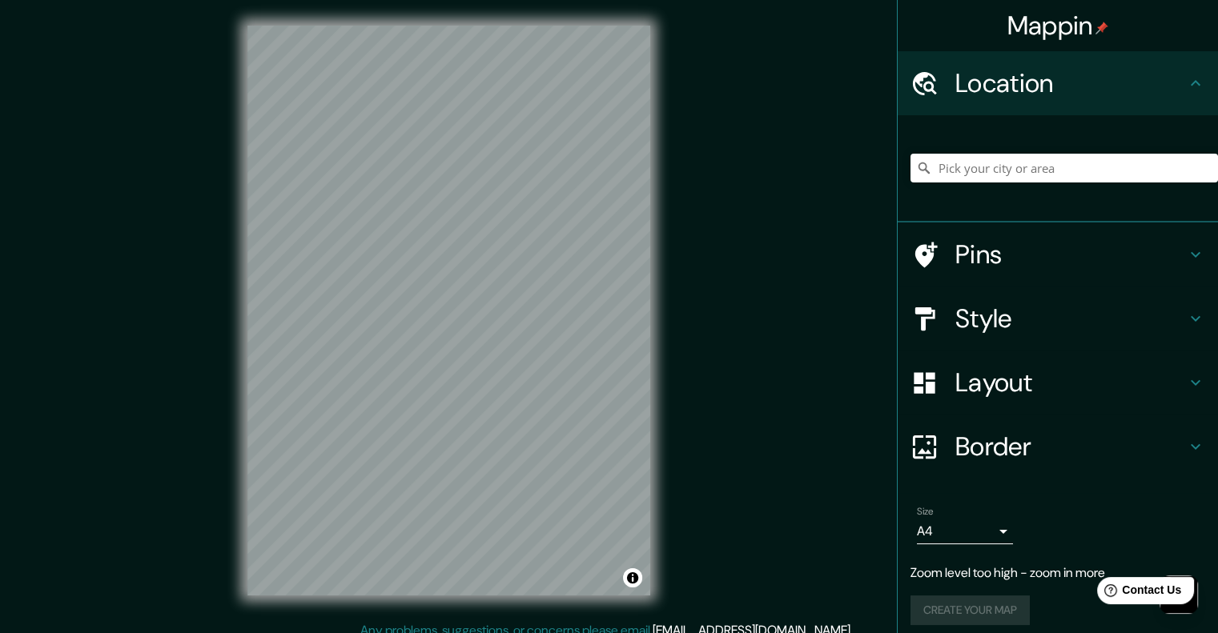 The height and width of the screenshot is (633, 1218). Describe the element at coordinates (925, 512) in the screenshot. I see `label: Size` at that location.